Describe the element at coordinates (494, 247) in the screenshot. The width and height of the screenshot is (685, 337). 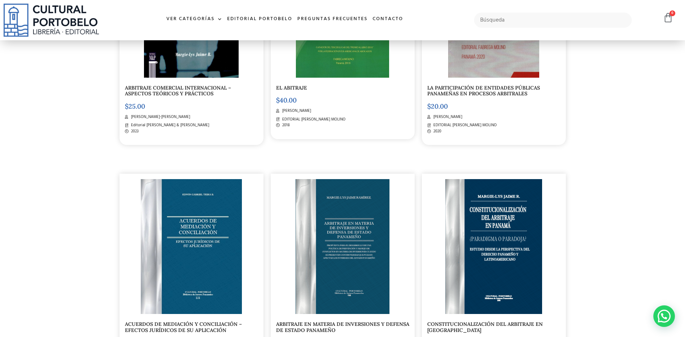
I see `img: BA-356.png` at that location.